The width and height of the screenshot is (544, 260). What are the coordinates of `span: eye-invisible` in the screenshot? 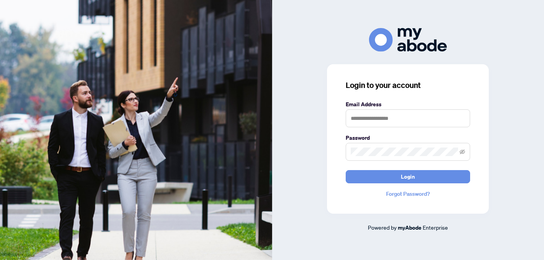 It's located at (462, 152).